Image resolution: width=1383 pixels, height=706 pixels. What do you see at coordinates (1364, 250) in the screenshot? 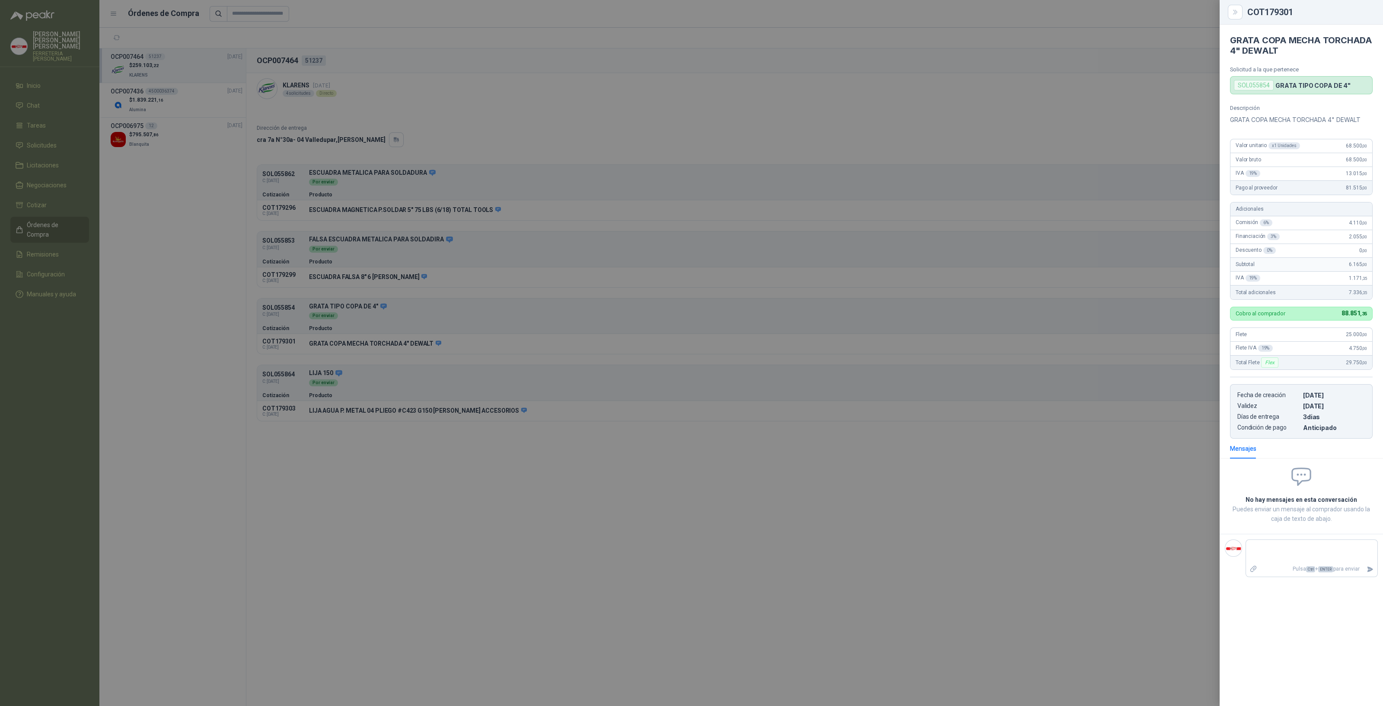
I see `span: 0` at bounding box center [1364, 250].